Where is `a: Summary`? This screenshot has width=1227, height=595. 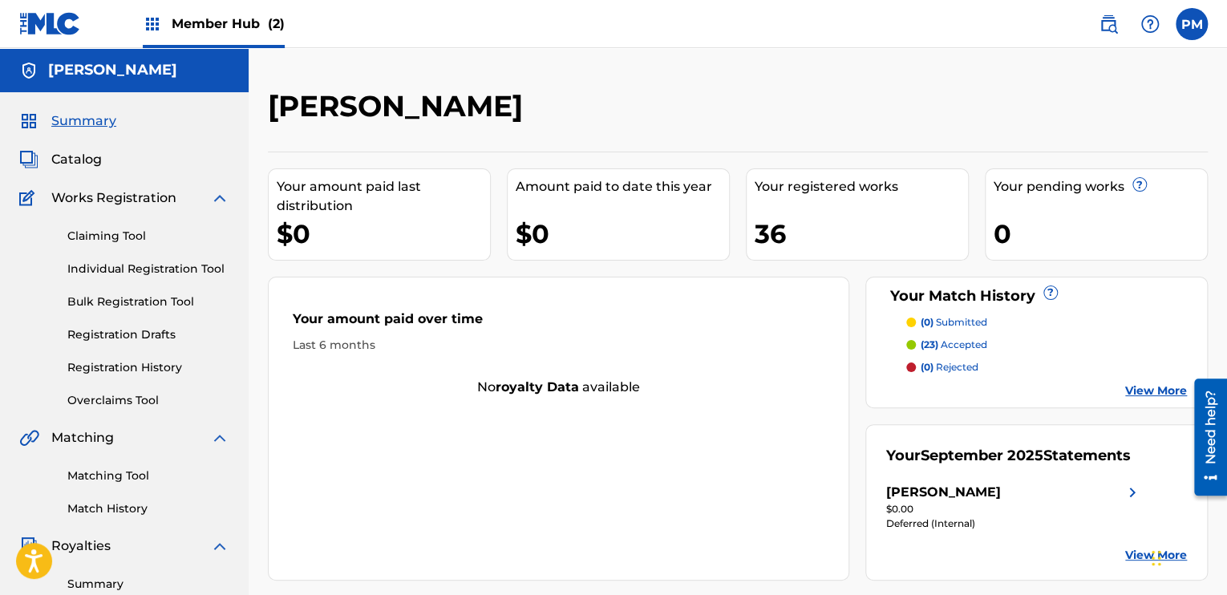
a: Summary is located at coordinates (148, 584).